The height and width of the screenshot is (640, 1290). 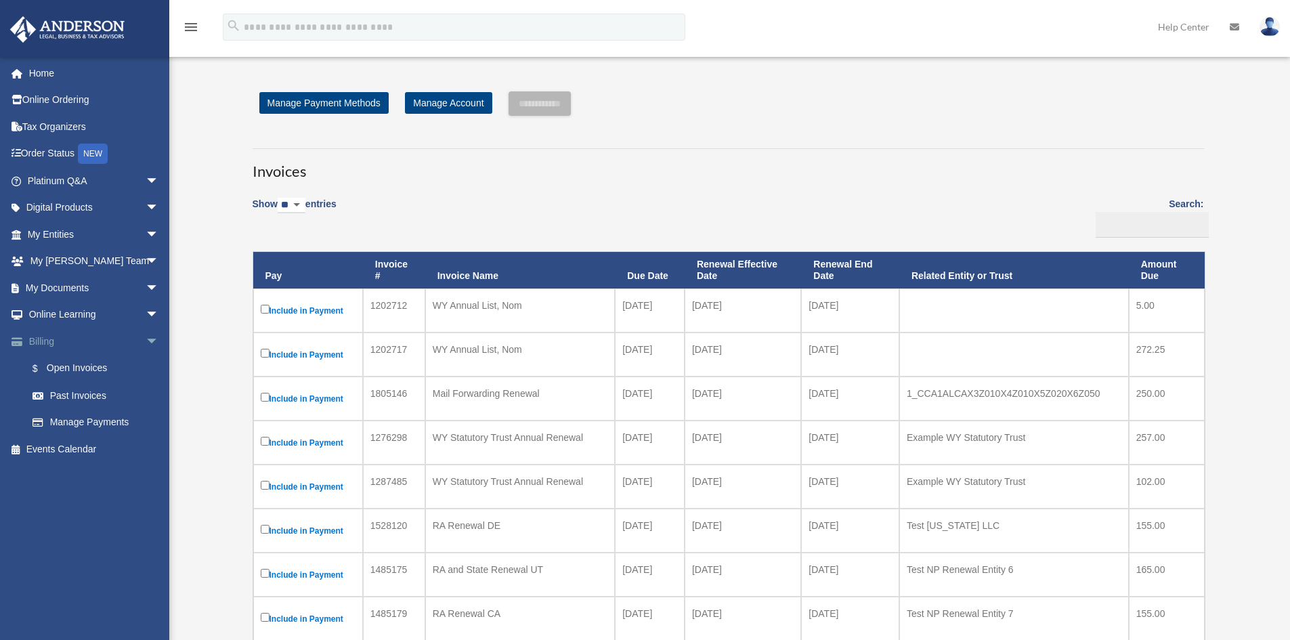 What do you see at coordinates (394, 354) in the screenshot?
I see `td: 1202717` at bounding box center [394, 354].